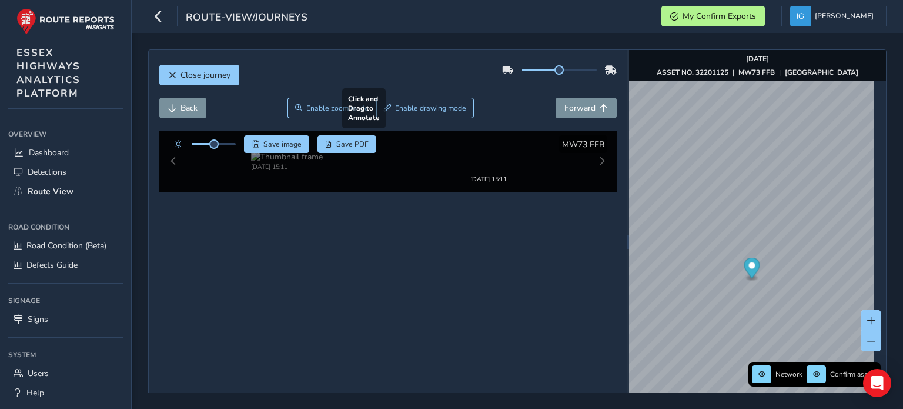 The height and width of the screenshot is (409, 903). Describe the element at coordinates (693, 72) in the screenshot. I see `strong: ASSET NO. 32201125` at that location.